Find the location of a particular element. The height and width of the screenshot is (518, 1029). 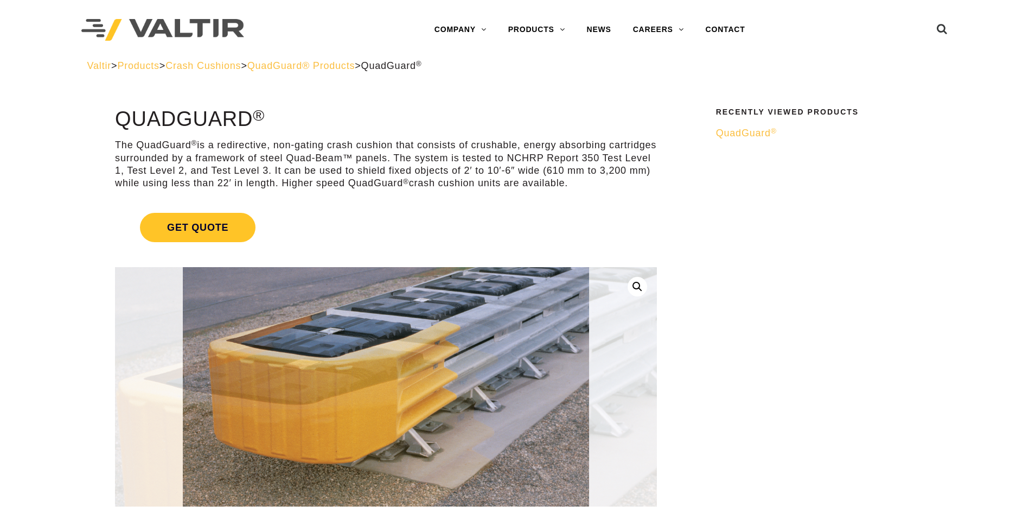

a: Valtir is located at coordinates (99, 66).